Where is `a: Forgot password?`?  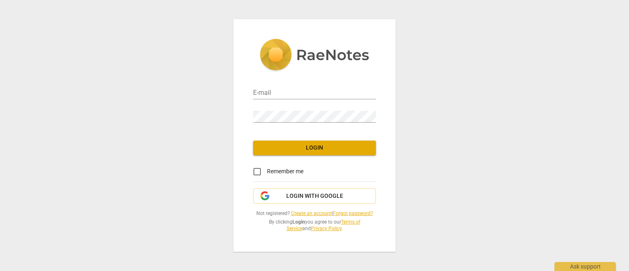
a: Forgot password? is located at coordinates (353, 214).